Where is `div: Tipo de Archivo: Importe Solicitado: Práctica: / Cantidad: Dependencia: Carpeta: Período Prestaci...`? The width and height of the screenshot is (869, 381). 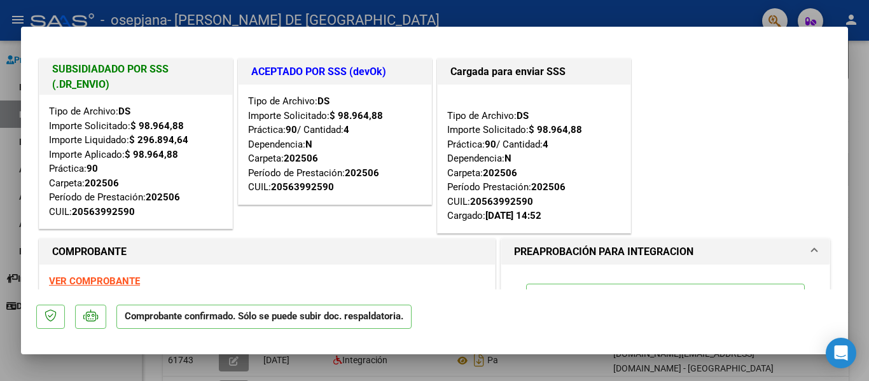
div: Tipo de Archivo: Importe Solicitado: Práctica: / Cantidad: Dependencia: Carpeta: Período Prestaci... is located at coordinates (534, 158).